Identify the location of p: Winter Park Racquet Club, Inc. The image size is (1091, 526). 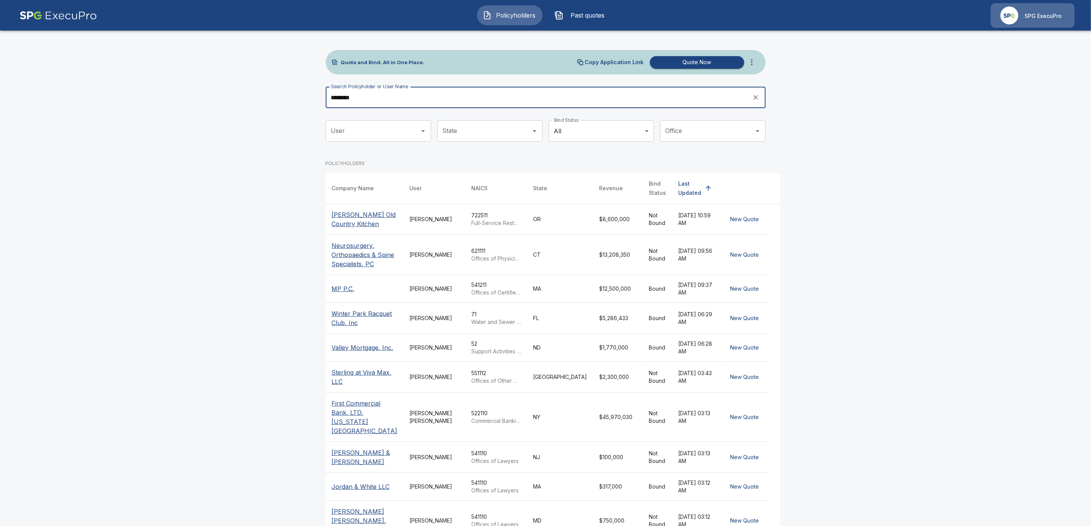
(365, 318).